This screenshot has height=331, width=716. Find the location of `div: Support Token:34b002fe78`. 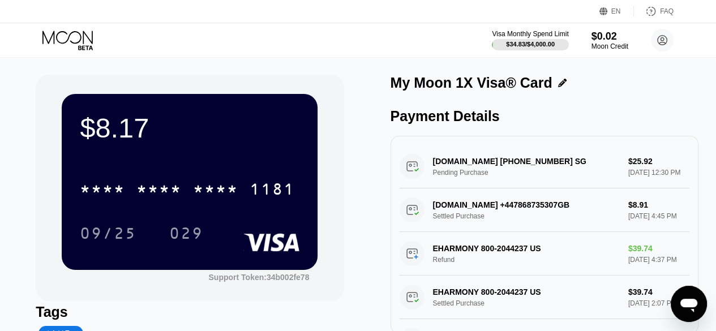

div: Support Token:34b002fe78 is located at coordinates (259, 277).